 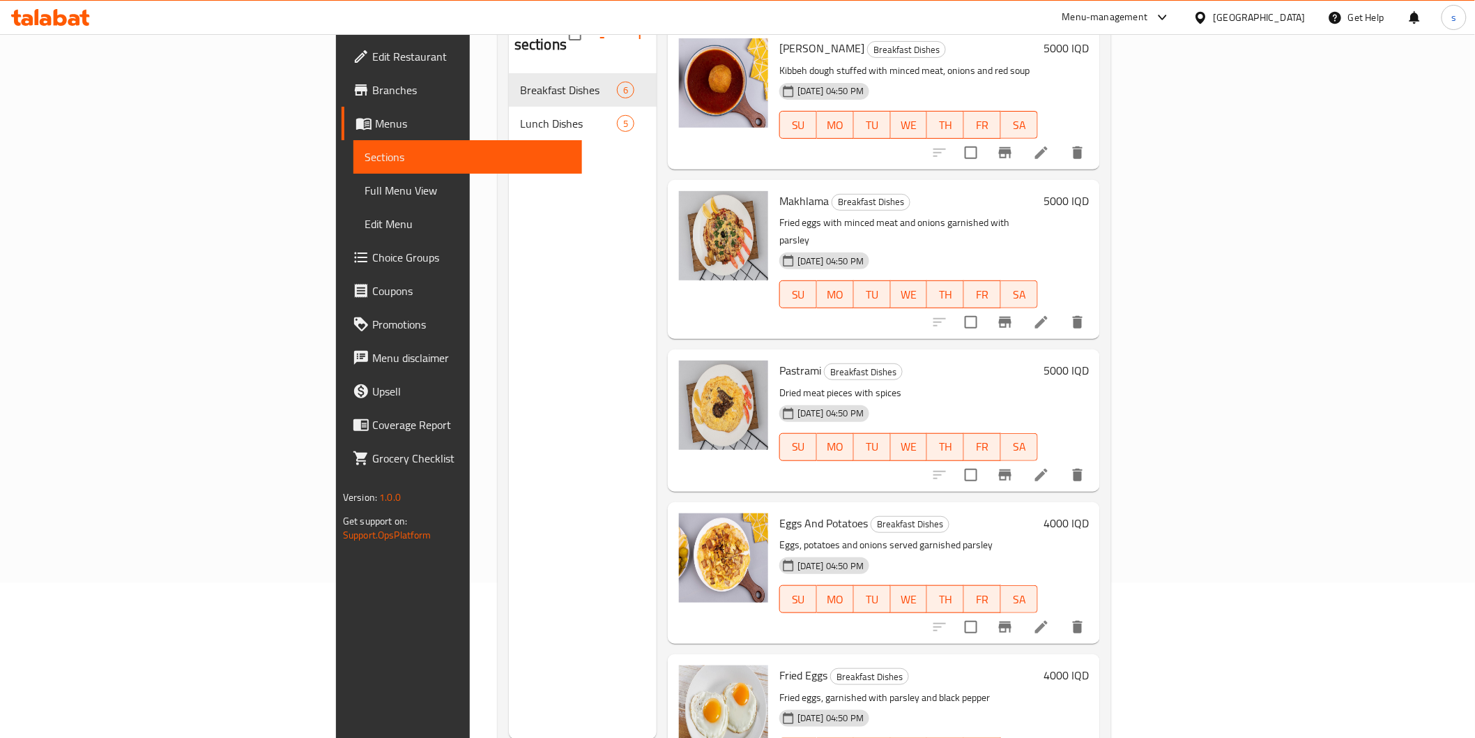 What do you see at coordinates (803, 675) in the screenshot?
I see `span: Fried Eggs` at bounding box center [803, 675].